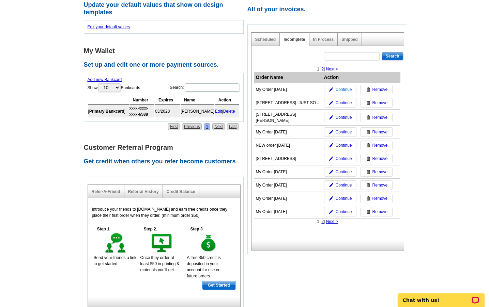 This screenshot has height=307, width=489. What do you see at coordinates (392, 56) in the screenshot?
I see `input: Search` at bounding box center [392, 56].